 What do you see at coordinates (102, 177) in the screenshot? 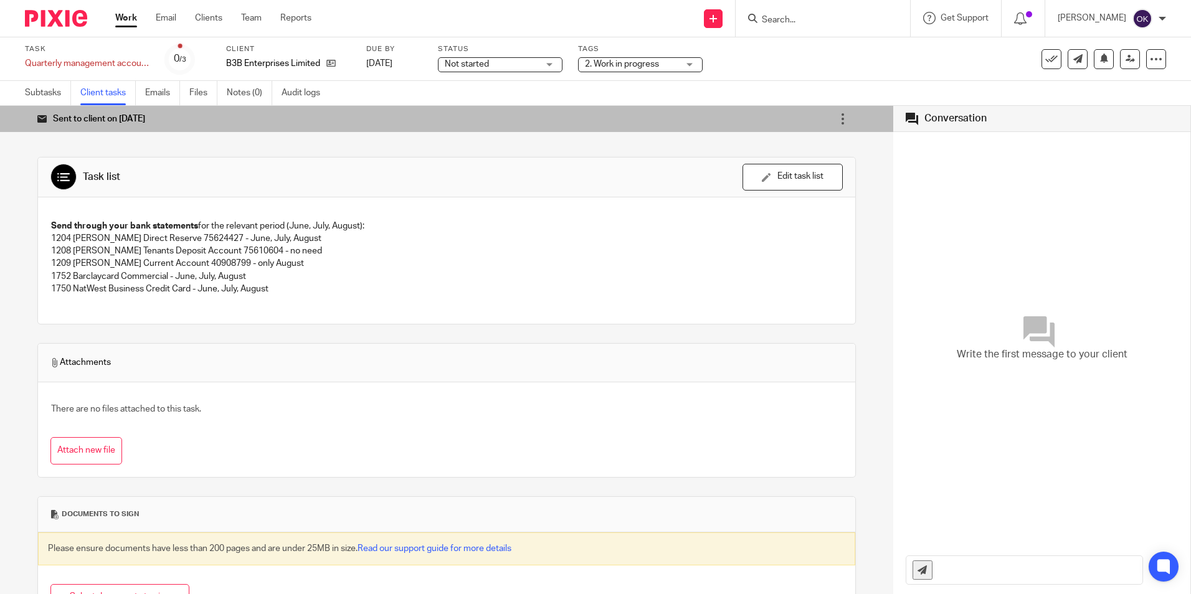
I see `div: Task list` at bounding box center [102, 177].